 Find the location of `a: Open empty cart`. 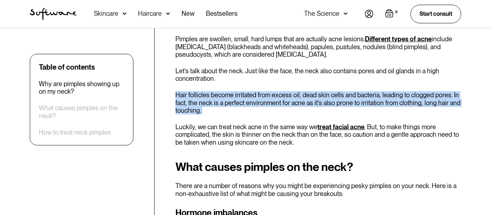

a: Open empty cart is located at coordinates (392, 14).